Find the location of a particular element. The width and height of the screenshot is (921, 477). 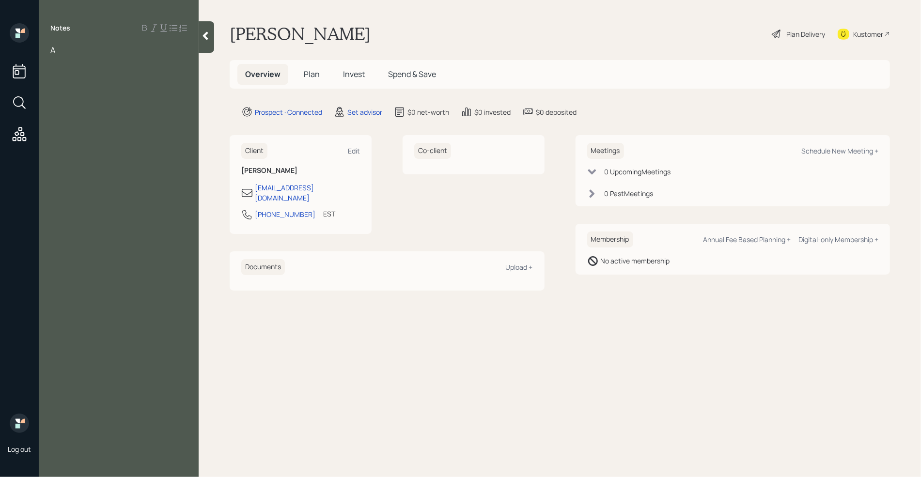

span: Overview is located at coordinates (262, 74).